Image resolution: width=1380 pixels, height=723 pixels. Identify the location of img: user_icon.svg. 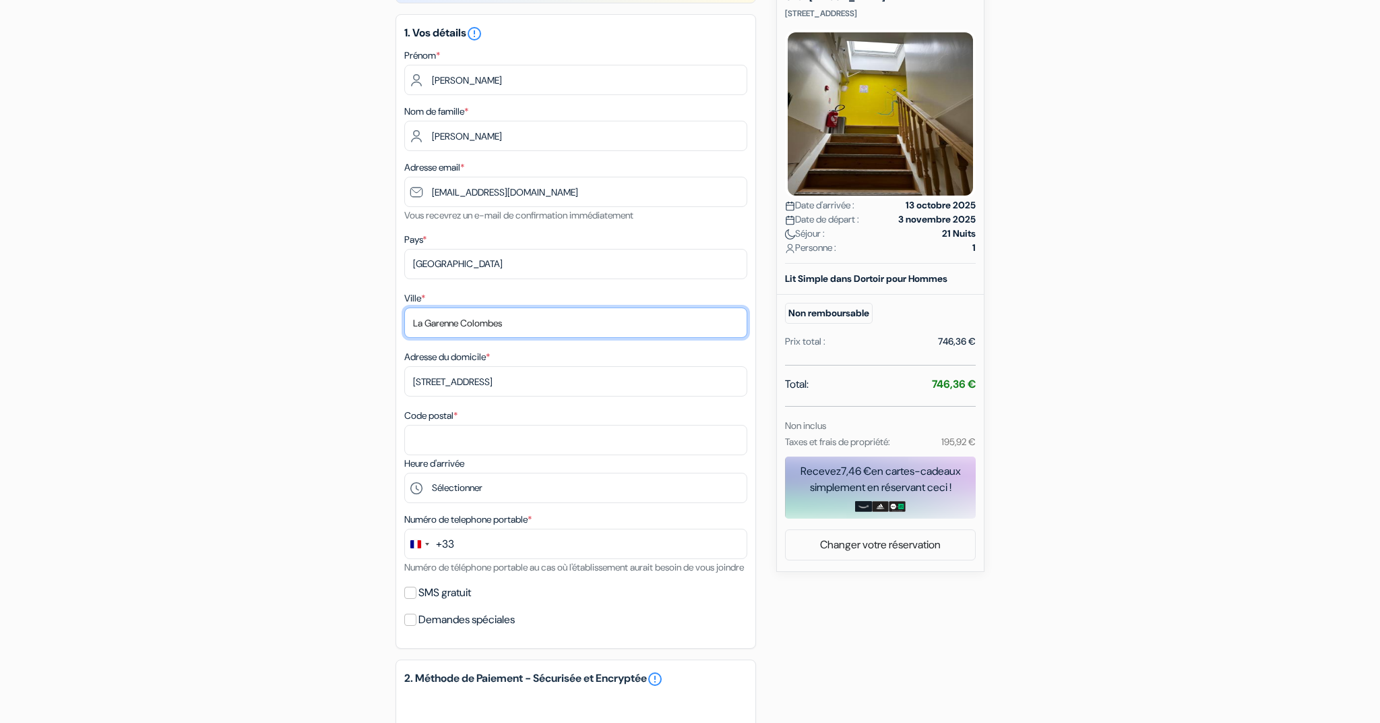
(790, 248).